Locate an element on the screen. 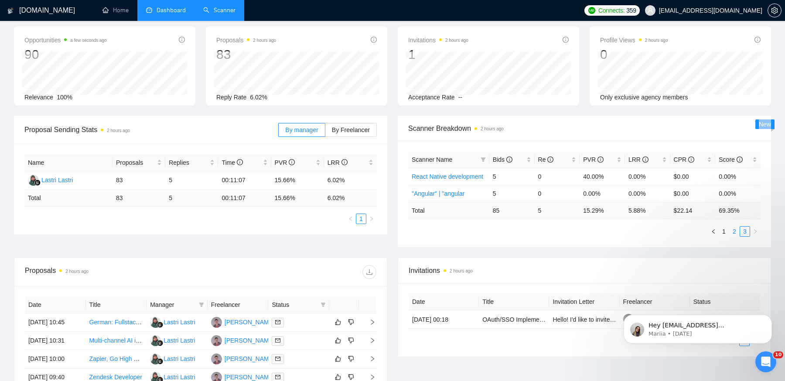 This screenshot has height=381, width=785. img: Profile image for Mariia is located at coordinates (27, 33).